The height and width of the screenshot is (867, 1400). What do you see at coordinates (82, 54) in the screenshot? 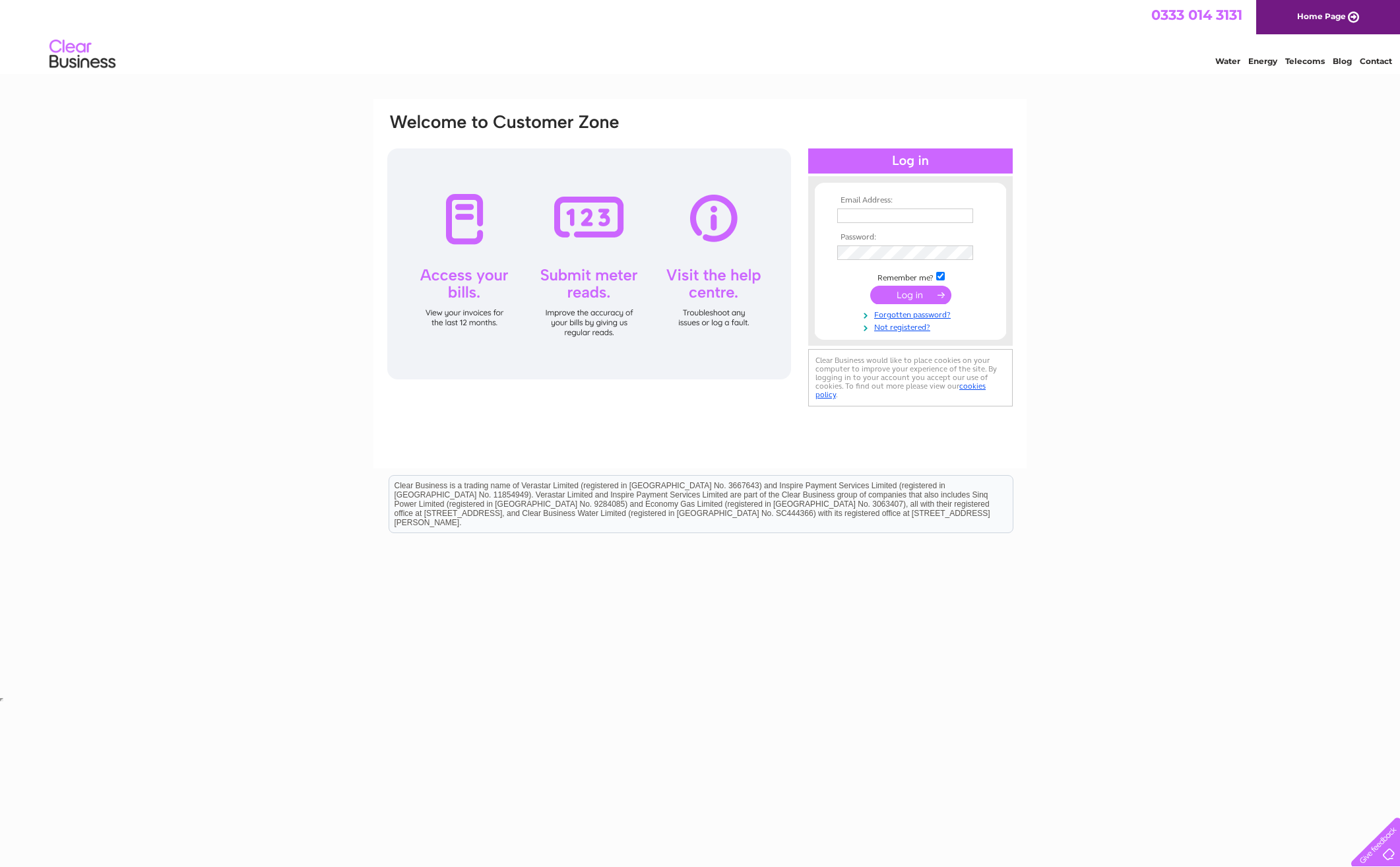
I see `img: logo.png` at bounding box center [82, 54].